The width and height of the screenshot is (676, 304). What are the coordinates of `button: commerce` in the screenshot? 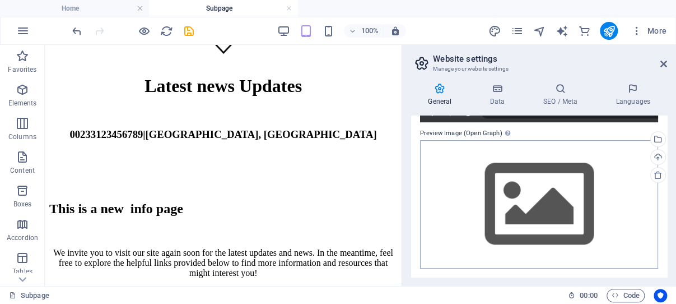 It's located at (584, 31).